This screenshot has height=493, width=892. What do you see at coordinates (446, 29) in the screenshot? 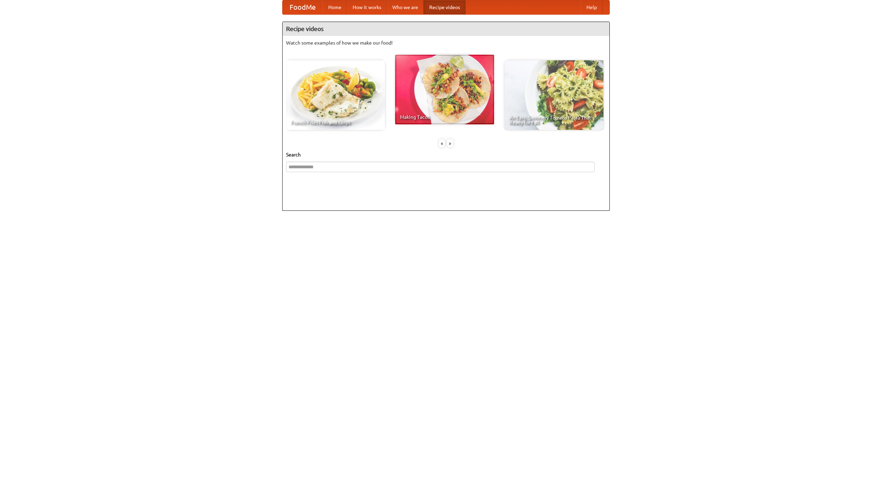
I see `h4: Recipe videos` at bounding box center [446, 29].